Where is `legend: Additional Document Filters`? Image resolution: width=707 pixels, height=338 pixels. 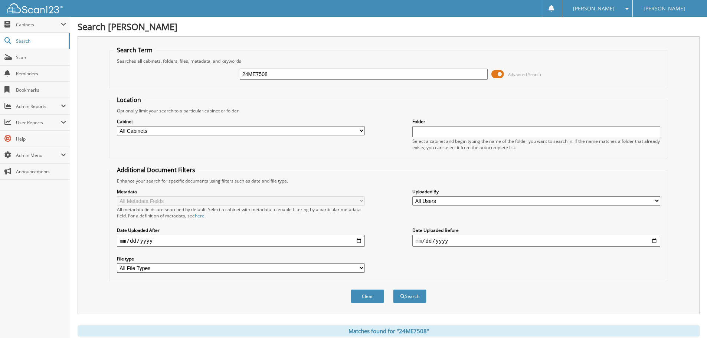 legend: Additional Document Filters is located at coordinates (156, 170).